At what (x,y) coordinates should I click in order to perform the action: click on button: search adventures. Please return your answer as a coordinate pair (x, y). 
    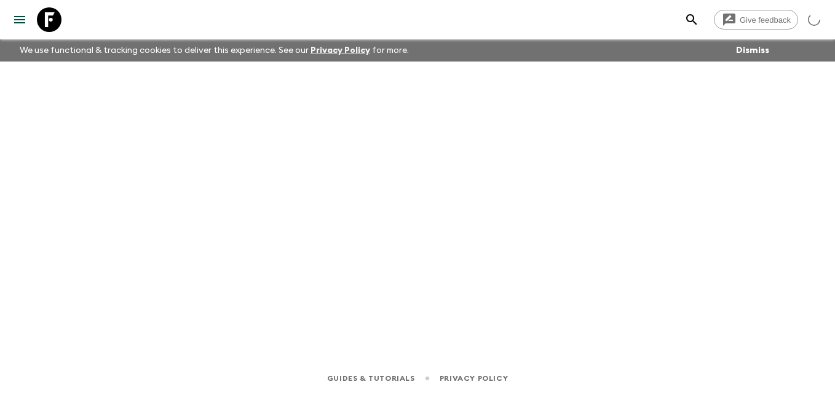
    Looking at the image, I should click on (692, 20).